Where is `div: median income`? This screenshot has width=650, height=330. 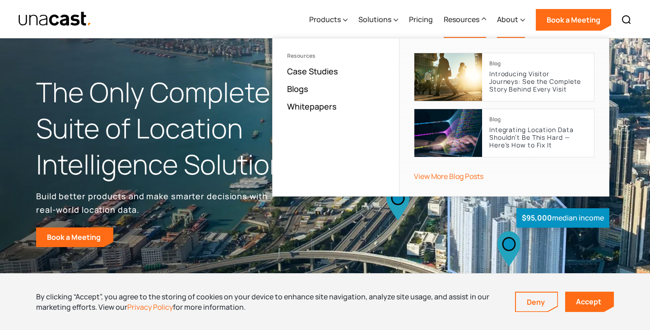 div: median income is located at coordinates (563, 218).